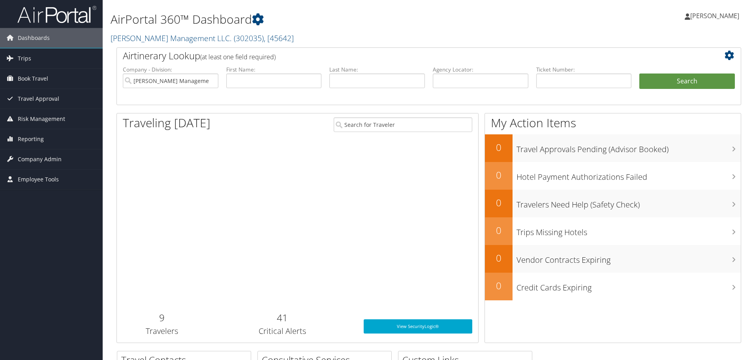  I want to click on h3: Trips Missing Hotels, so click(629, 230).